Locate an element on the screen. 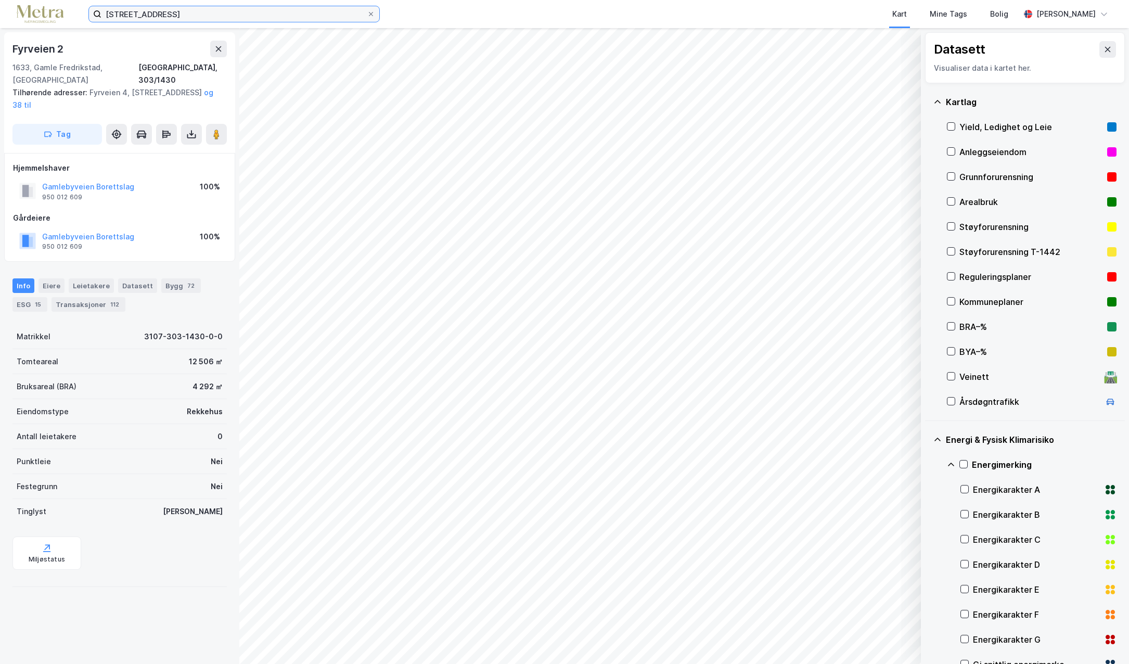 The image size is (1129, 664). div: Eiere is located at coordinates (51, 286).